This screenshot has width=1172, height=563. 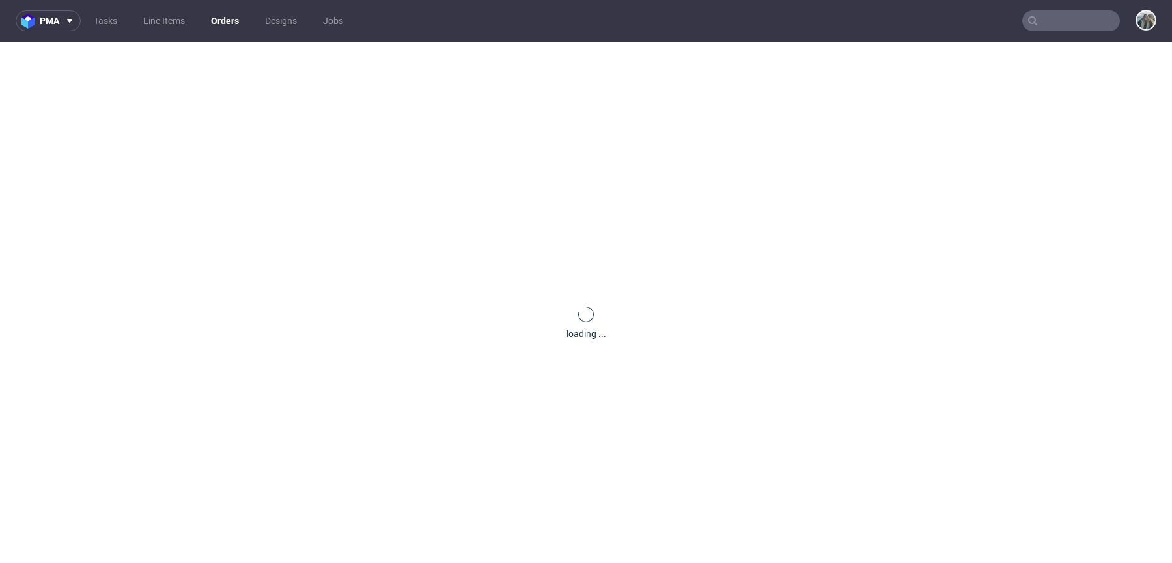 I want to click on a: Line Items, so click(x=164, y=21).